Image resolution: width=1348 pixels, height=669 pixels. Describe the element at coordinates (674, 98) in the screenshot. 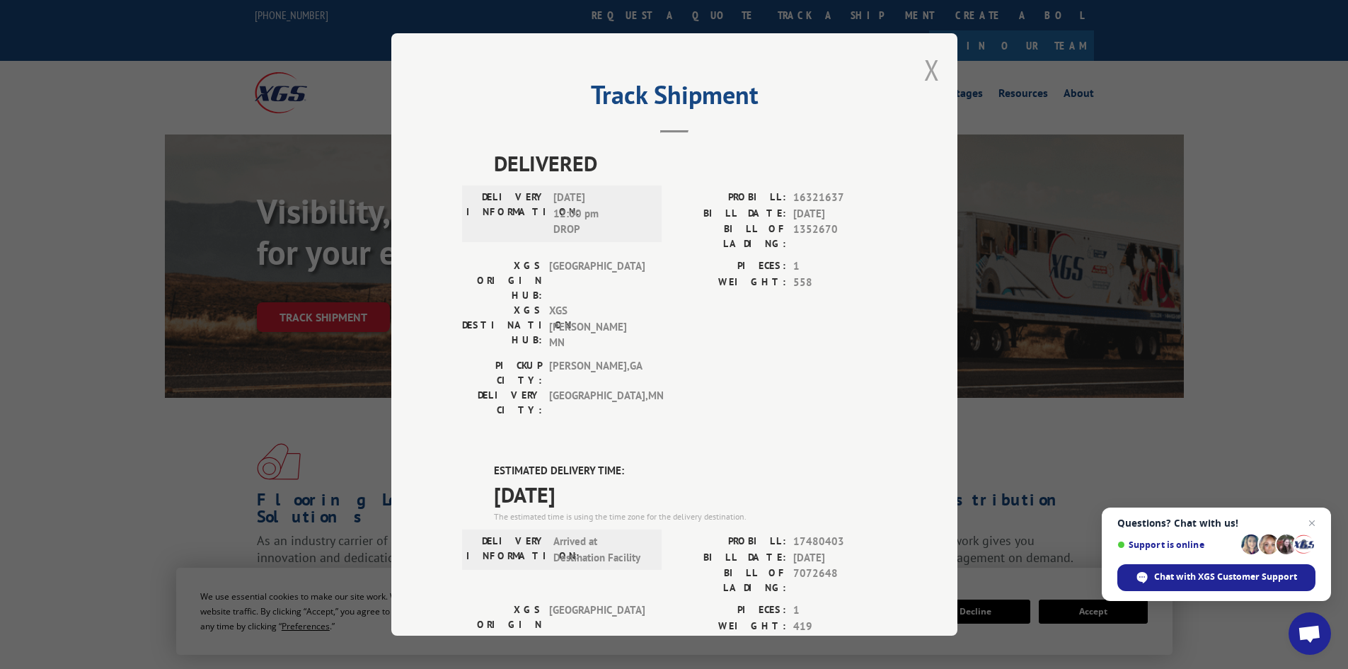

I see `h2: Track Shipment` at that location.